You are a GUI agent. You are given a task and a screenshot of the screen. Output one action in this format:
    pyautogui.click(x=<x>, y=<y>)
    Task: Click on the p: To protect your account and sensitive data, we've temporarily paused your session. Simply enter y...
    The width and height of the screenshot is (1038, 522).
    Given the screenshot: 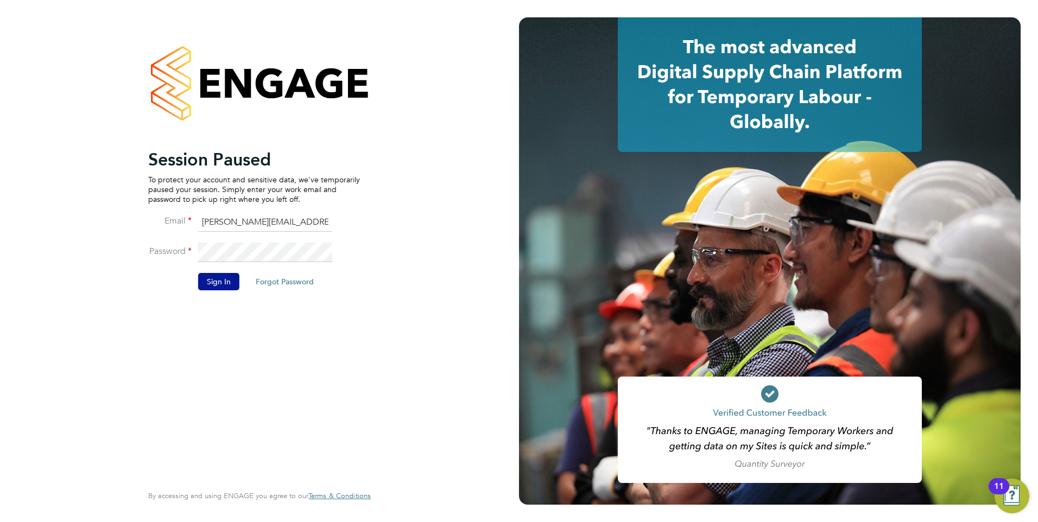 What is the action you would take?
    pyautogui.click(x=254, y=190)
    